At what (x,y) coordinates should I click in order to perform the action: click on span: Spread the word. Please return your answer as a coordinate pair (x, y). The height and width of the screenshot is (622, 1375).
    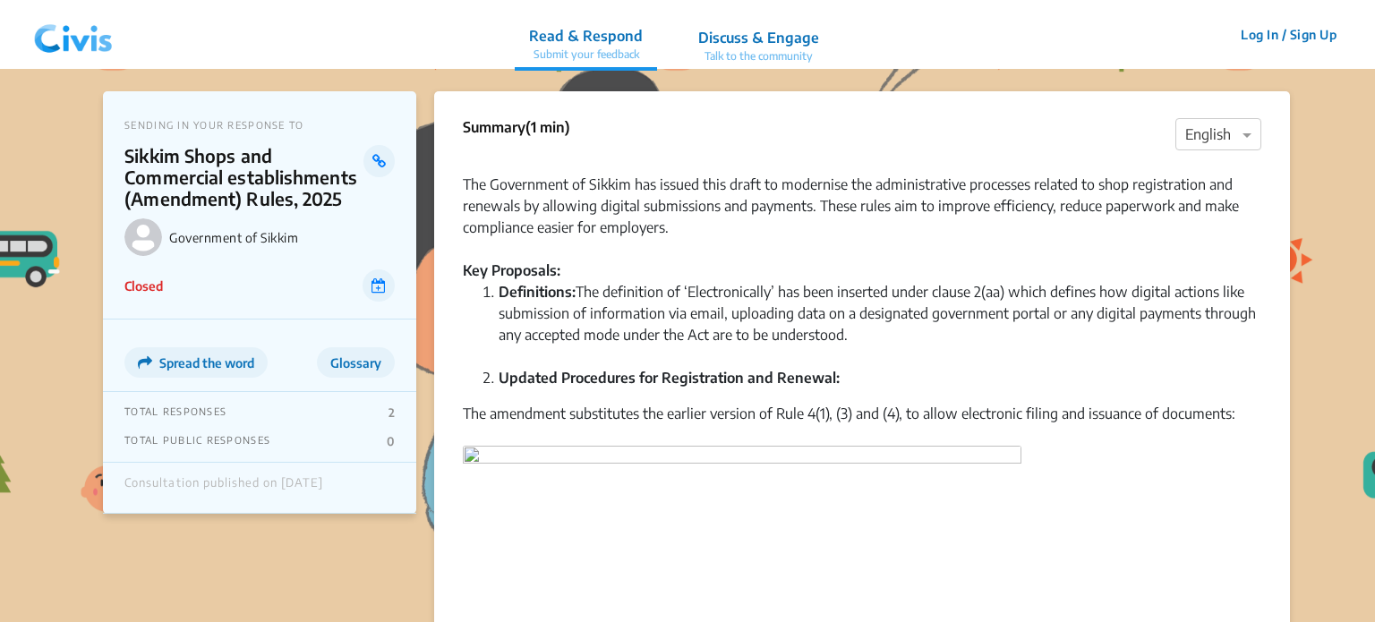
    Looking at the image, I should click on (207, 363).